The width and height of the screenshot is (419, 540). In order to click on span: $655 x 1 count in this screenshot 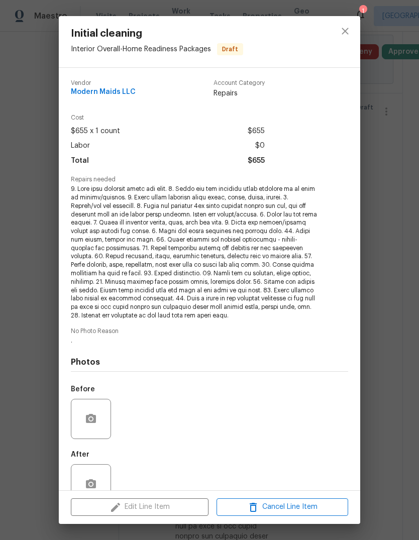, I will do `click(95, 131)`.